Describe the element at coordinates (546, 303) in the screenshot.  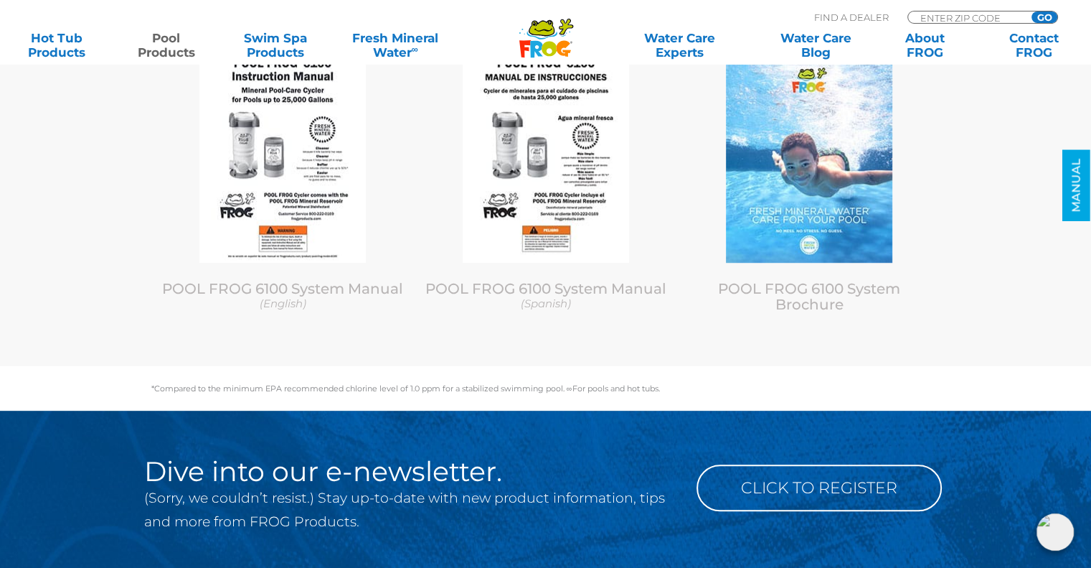
I see `em: (Spanish)` at that location.